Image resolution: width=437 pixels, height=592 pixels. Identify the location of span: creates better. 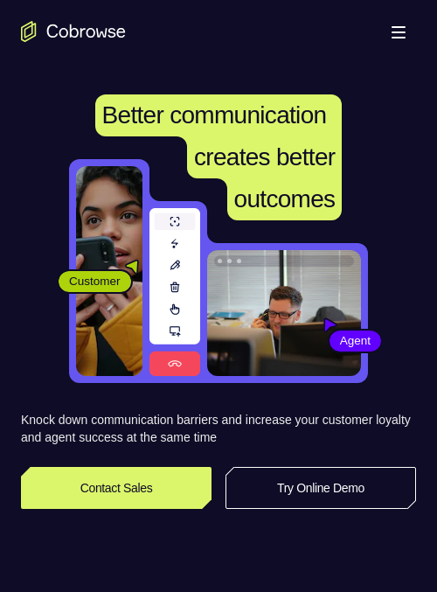
(264, 156).